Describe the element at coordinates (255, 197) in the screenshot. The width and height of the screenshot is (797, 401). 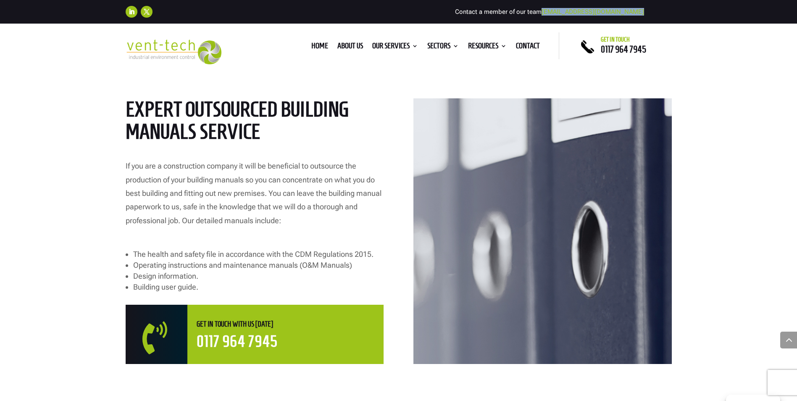
I see `p: If you are a construction company it will be beneficial to outsource the production of your build...` at that location.